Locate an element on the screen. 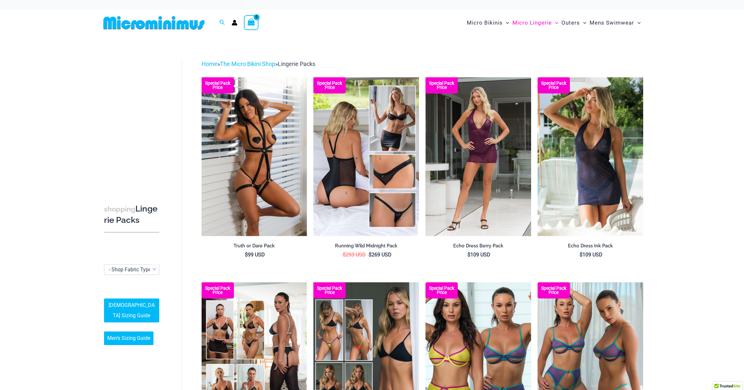  a: The Micro Bikini Shop is located at coordinates (248, 64).